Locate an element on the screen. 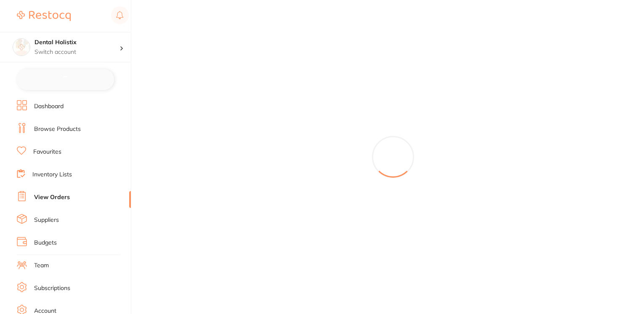 Image resolution: width=643 pixels, height=314 pixels. a: Budgets is located at coordinates (45, 243).